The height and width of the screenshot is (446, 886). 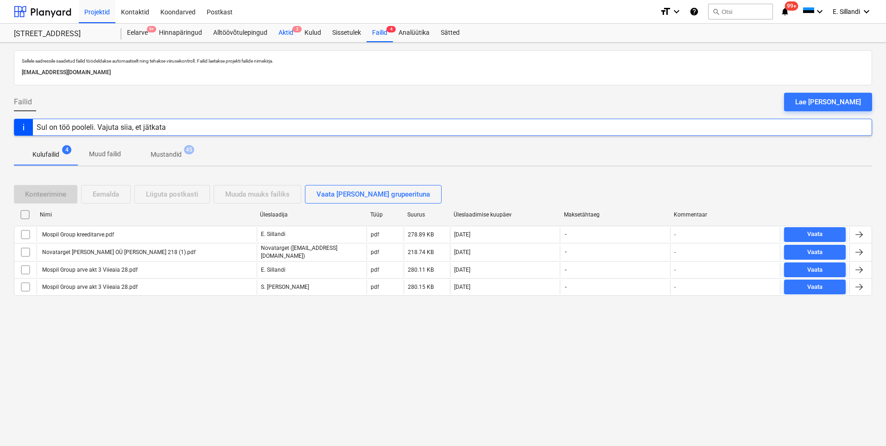 I want to click on p: Sellele aadressile saadetud failid töödeldakse automaatselt ning tehakse viirusekontroll. Failid ..., so click(x=443, y=61).